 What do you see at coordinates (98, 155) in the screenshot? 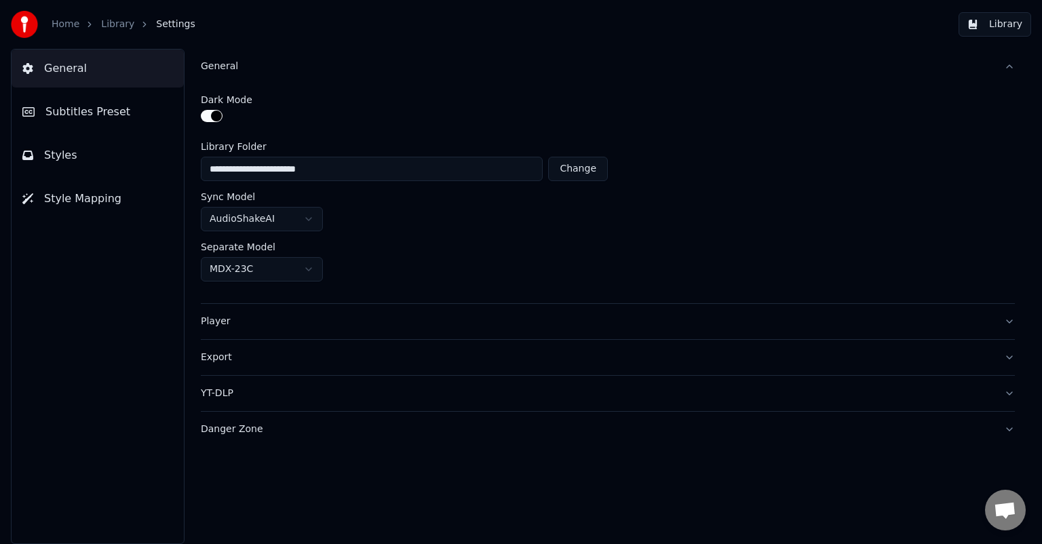
I see `button: Styles` at bounding box center [98, 155].